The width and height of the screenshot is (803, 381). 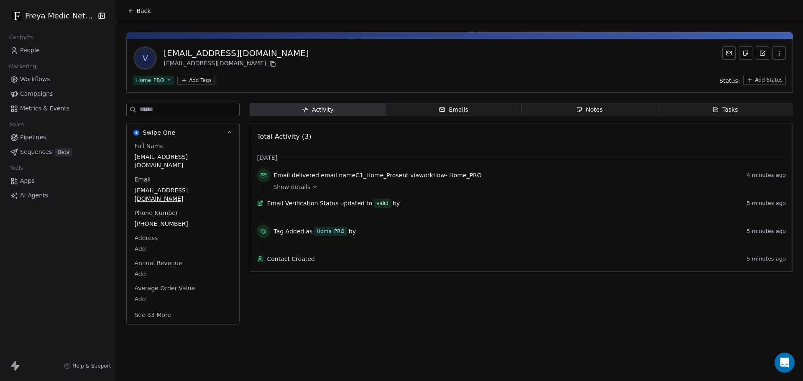 What do you see at coordinates (58, 137) in the screenshot?
I see `a: Pipelines` at bounding box center [58, 137].